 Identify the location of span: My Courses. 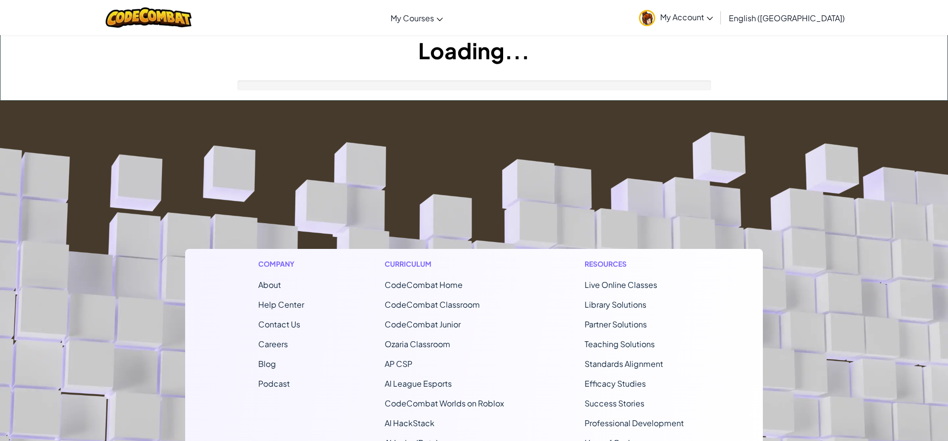
(412, 18).